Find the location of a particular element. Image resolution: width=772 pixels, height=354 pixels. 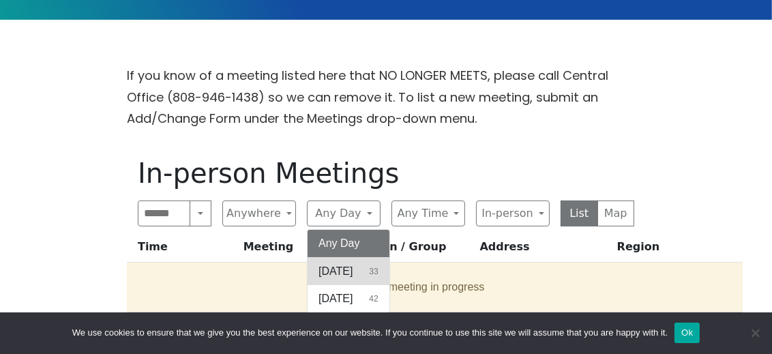

button: Search is located at coordinates (200, 213).